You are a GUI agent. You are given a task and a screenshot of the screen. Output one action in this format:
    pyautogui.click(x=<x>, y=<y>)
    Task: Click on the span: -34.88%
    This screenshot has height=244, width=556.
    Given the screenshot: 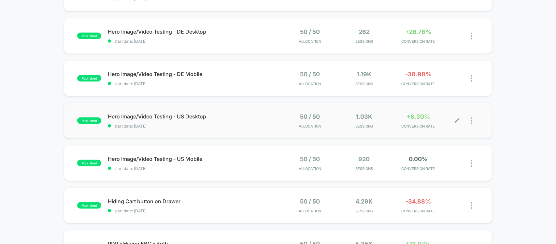 What is the action you would take?
    pyautogui.click(x=418, y=201)
    